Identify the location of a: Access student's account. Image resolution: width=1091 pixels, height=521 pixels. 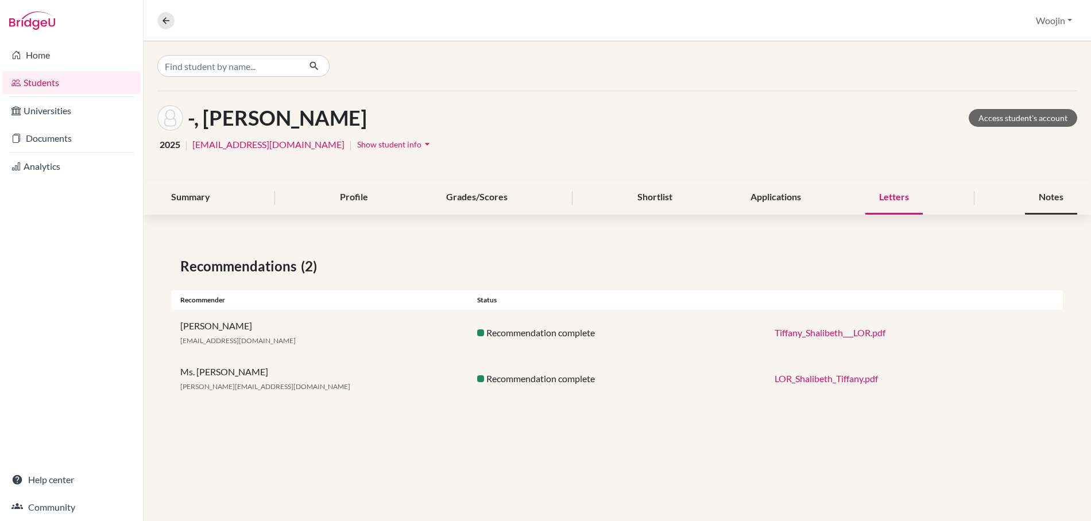
(1023, 118).